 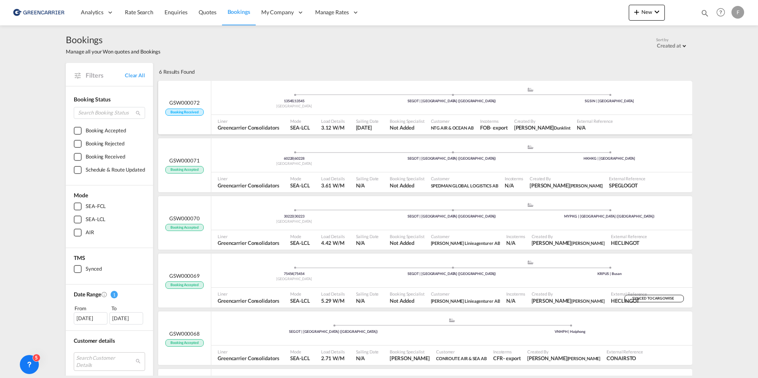 What do you see at coordinates (184, 112) in the screenshot?
I see `span: Booking Received` at bounding box center [184, 112].